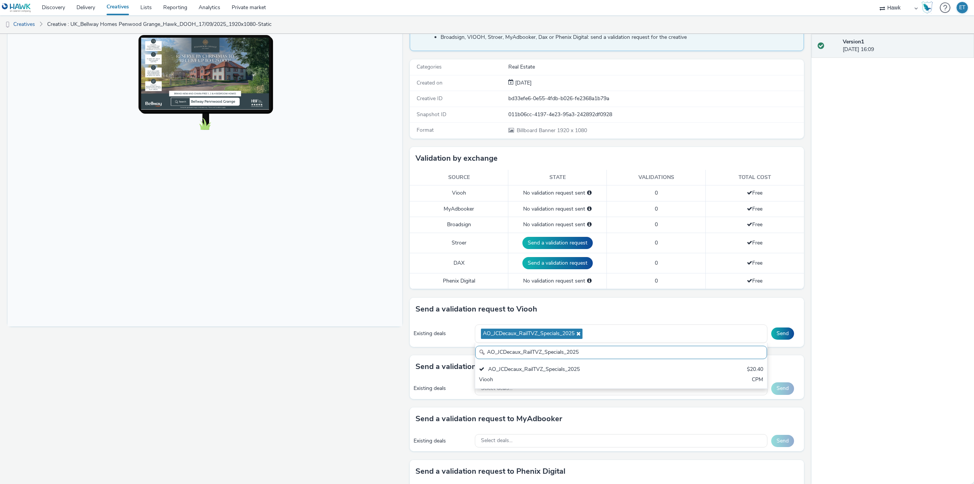 The width and height of the screenshot is (974, 484). Describe the element at coordinates (159, 24) in the screenshot. I see `a: Creative : UK_Bellway Homes Penwood Grange_Hawk_DOOH_17/09/2025_1920x1080-Static` at that location.